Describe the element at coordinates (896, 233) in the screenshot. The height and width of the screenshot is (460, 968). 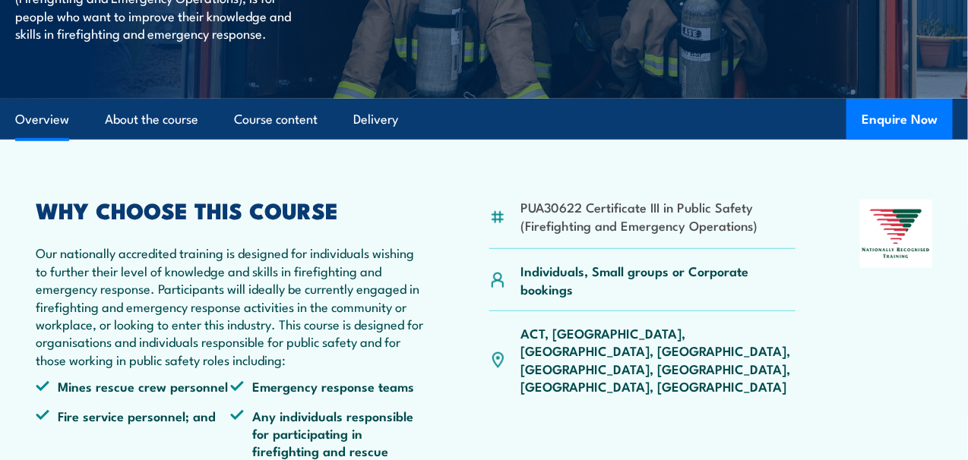
I see `img: Nationally Recognised Training logo.` at that location.